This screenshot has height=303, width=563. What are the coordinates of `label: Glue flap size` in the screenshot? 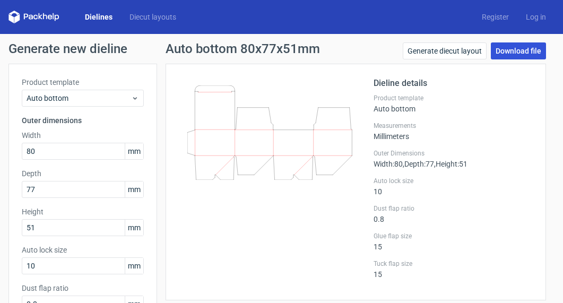 It's located at (453, 236).